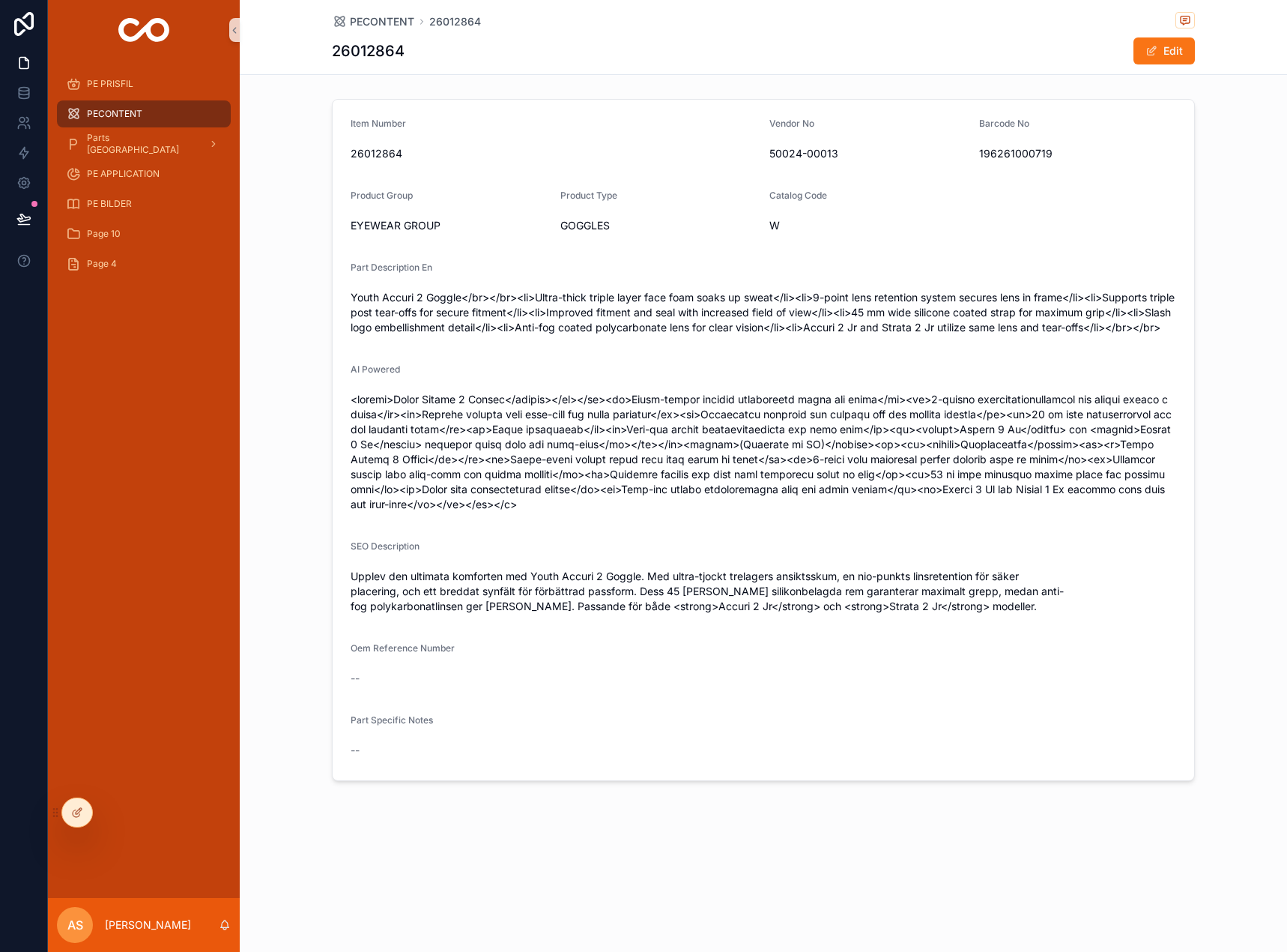  I want to click on span: Oem Reference Number, so click(403, 647).